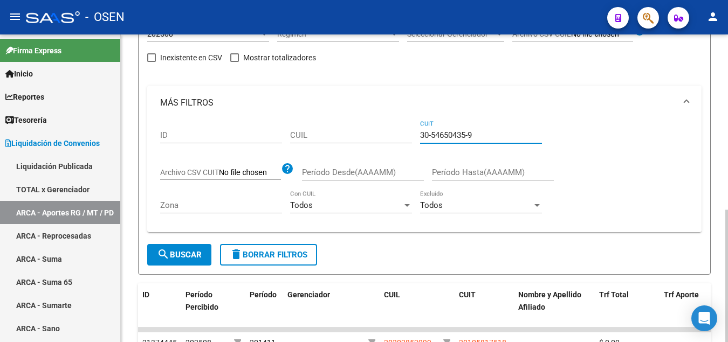 This screenshot has width=728, height=342. I want to click on span: Liquidación de Convenios, so click(52, 143).